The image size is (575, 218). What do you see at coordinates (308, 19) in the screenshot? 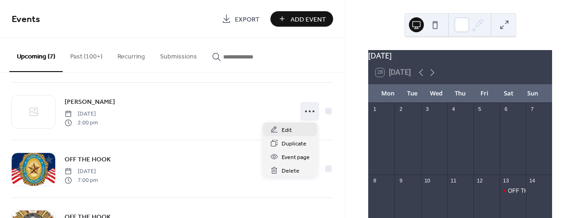
I see `span: Add Event` at bounding box center [308, 19].